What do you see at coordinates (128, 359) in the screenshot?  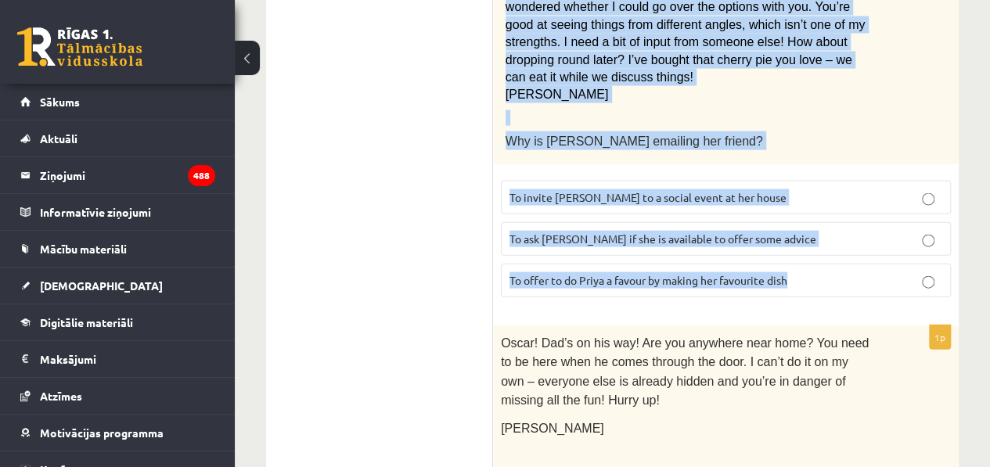 I see `legend: Maksājumi` at bounding box center [128, 359].